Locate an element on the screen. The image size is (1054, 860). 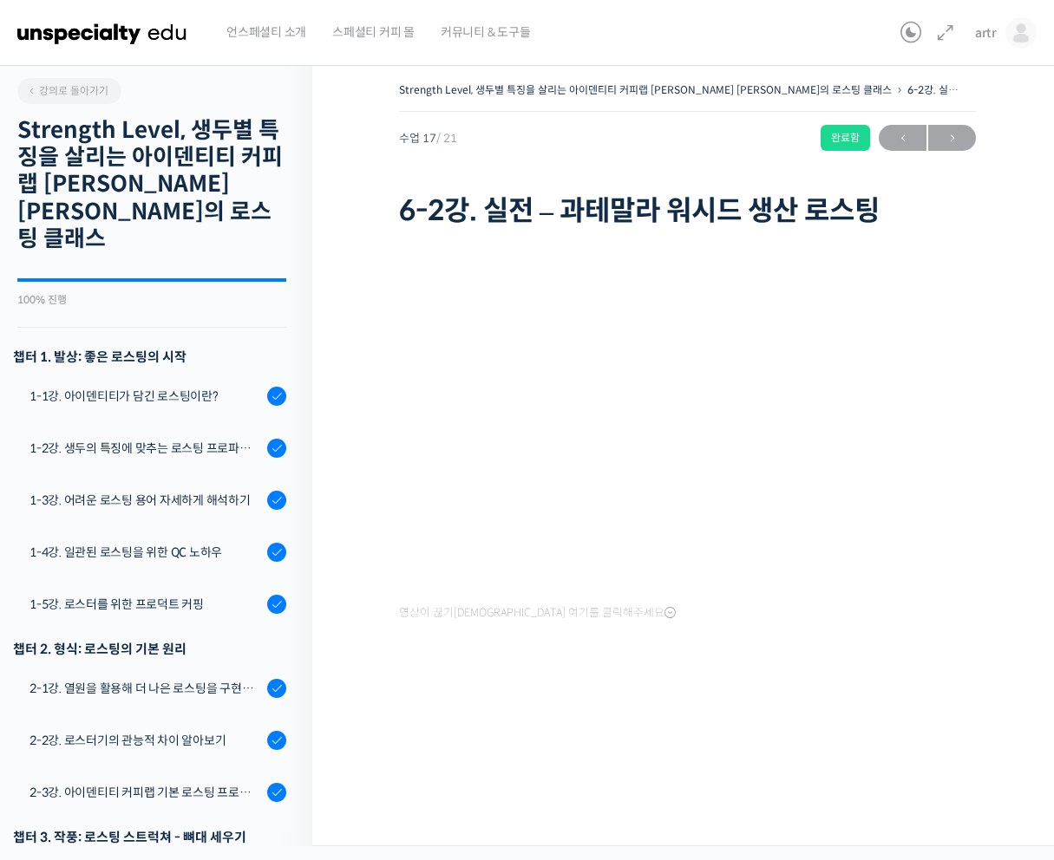
div: 챕터 3. 작풍: 로스팅 스트럭쳐 - 뼈대 세우기 is located at coordinates (149, 837).